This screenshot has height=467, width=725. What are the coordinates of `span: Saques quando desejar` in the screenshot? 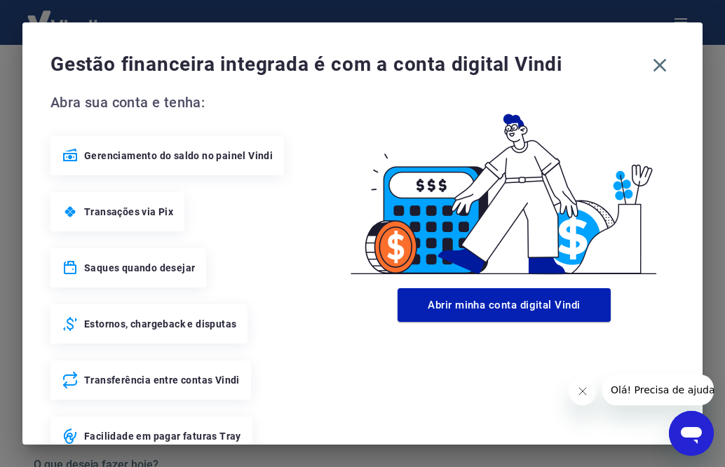 It's located at (140, 268).